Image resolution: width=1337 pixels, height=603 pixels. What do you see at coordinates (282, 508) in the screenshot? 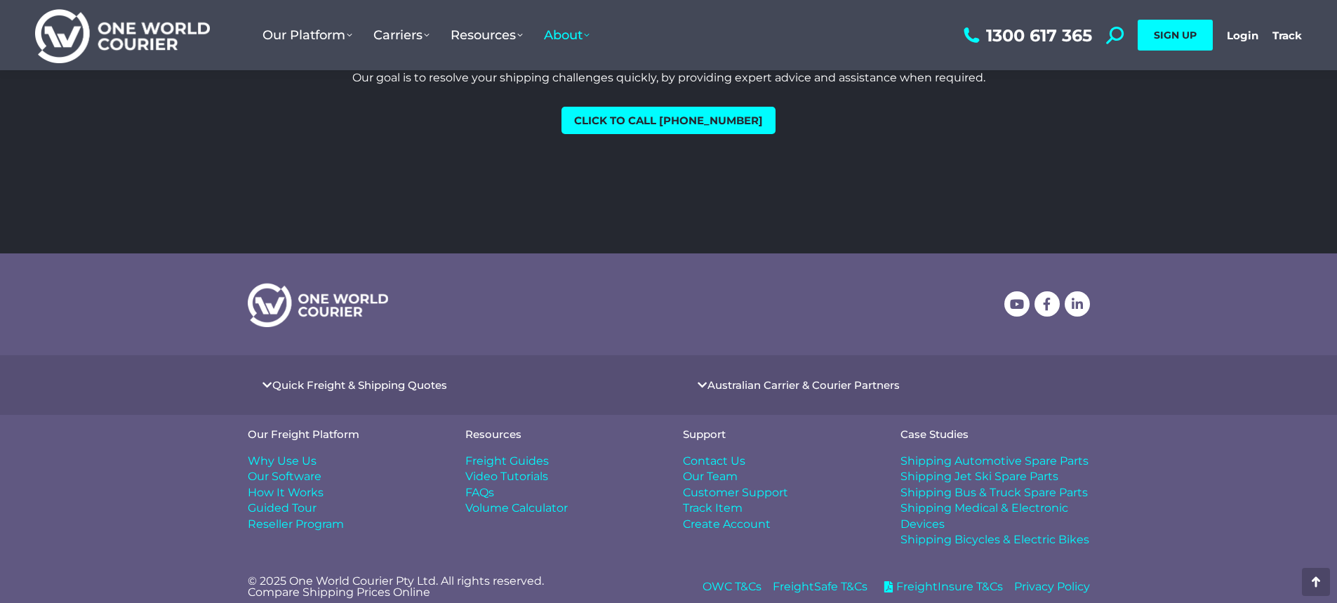
I see `span: Guided Tour` at bounding box center [282, 508].